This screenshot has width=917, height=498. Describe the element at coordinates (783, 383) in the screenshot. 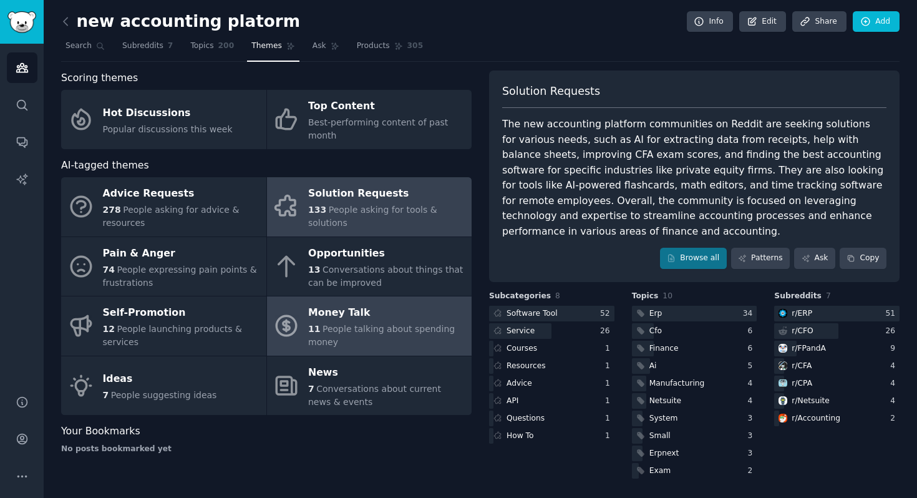

I see `img: CPA` at that location.